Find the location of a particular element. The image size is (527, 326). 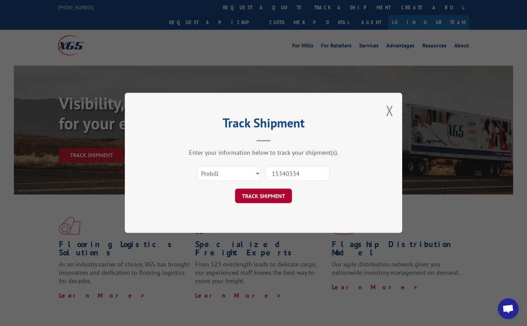

input: Number(s) is located at coordinates (298, 174).